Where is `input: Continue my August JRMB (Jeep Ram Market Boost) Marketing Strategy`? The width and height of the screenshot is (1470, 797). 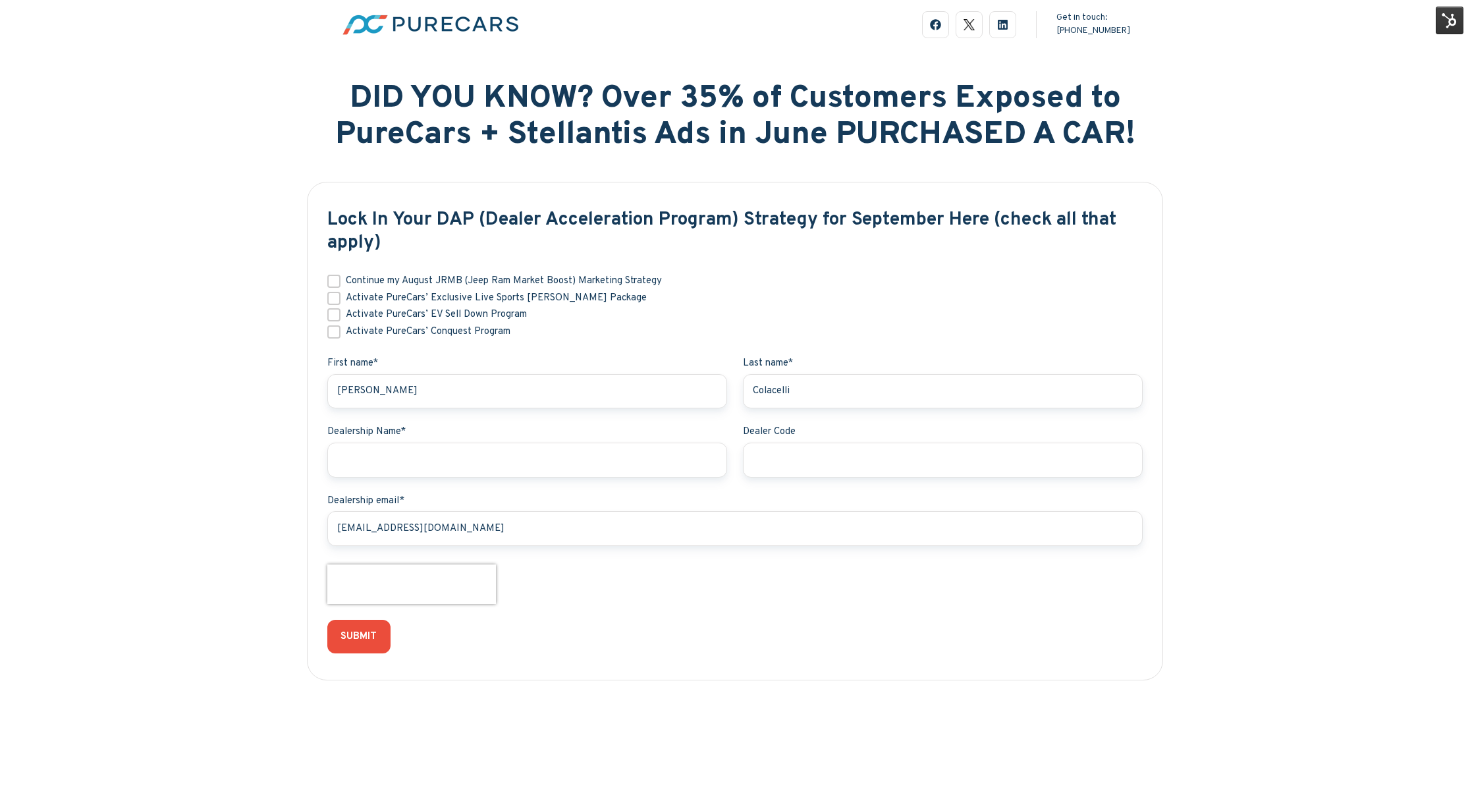 input: Continue my August JRMB (Jeep Ram Market Boost) Marketing Strategy is located at coordinates (334, 281).